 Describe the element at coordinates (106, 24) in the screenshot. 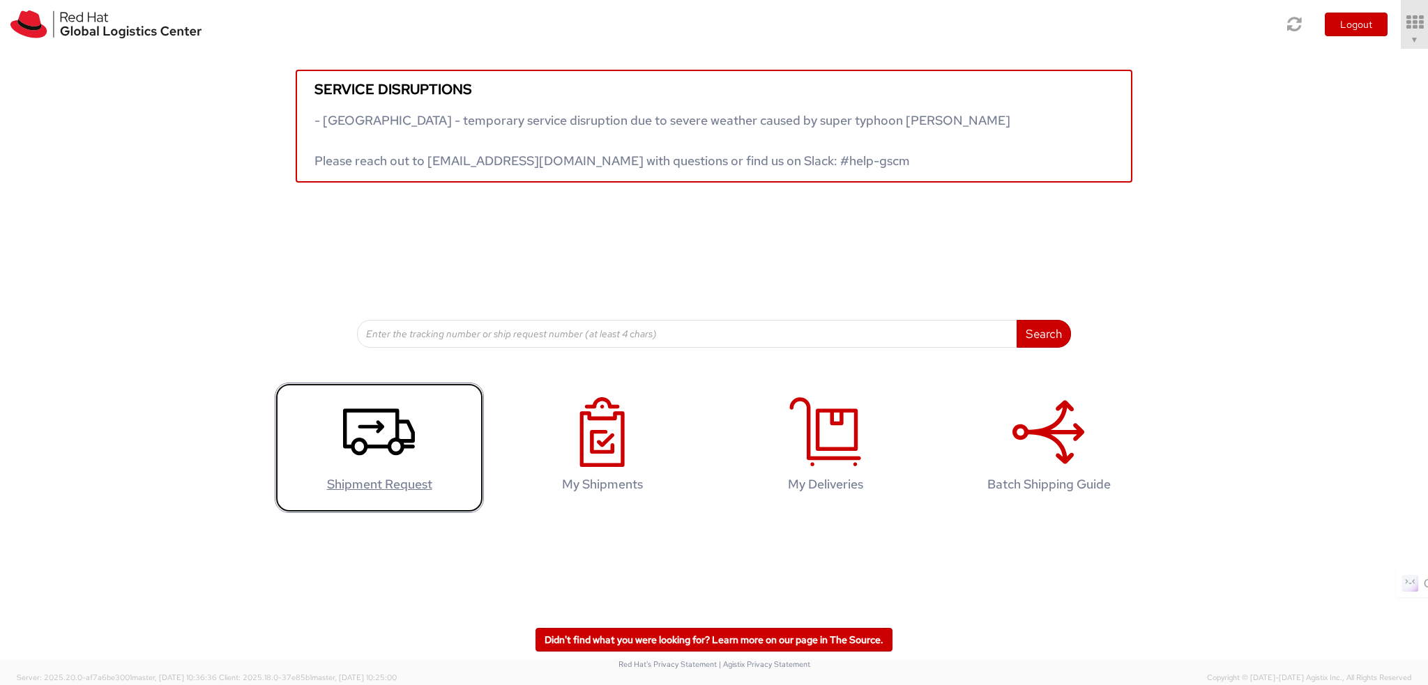

I see `img: rh-logistics-00dfa346123c4ec078e1.svg` at that location.